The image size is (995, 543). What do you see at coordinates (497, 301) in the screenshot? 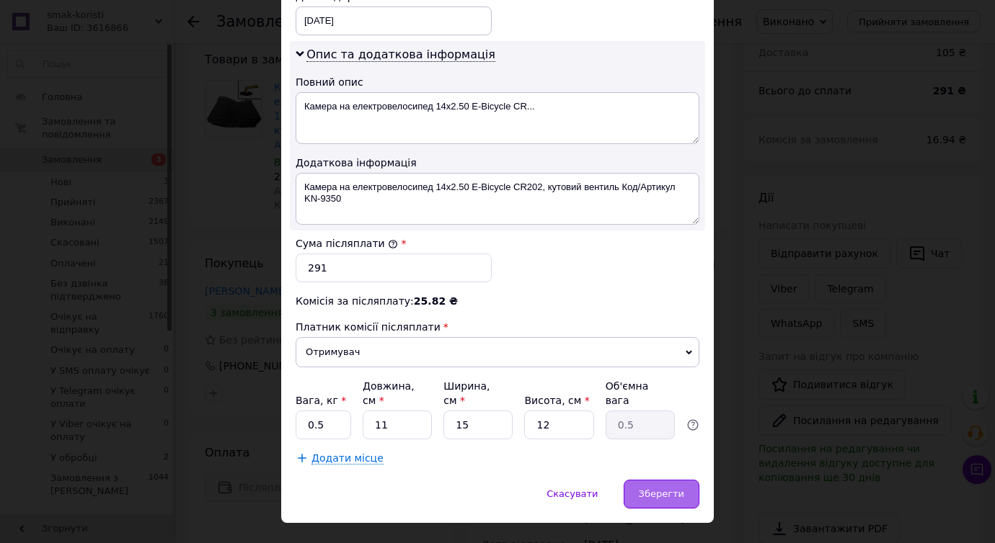
I see `div: Комісія за післяплату:` at bounding box center [497, 301].